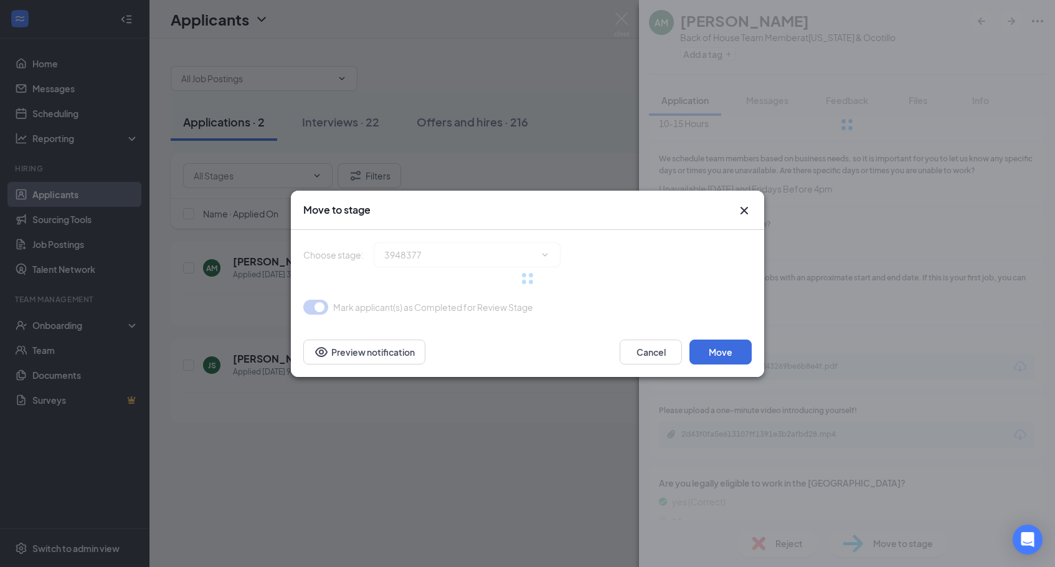 Image resolution: width=1055 pixels, height=567 pixels. Describe the element at coordinates (744, 211) in the screenshot. I see `button: Close` at that location.